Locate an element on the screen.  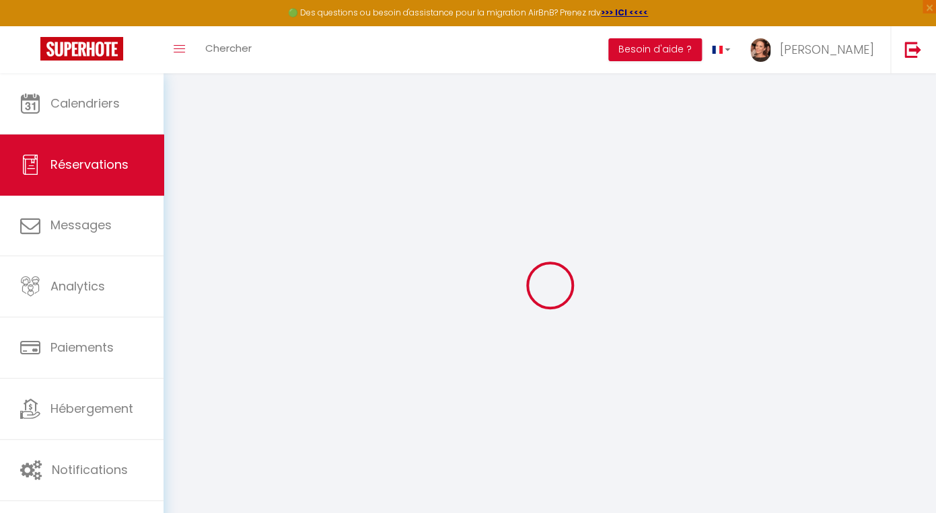
span: Messages is located at coordinates (81, 225).